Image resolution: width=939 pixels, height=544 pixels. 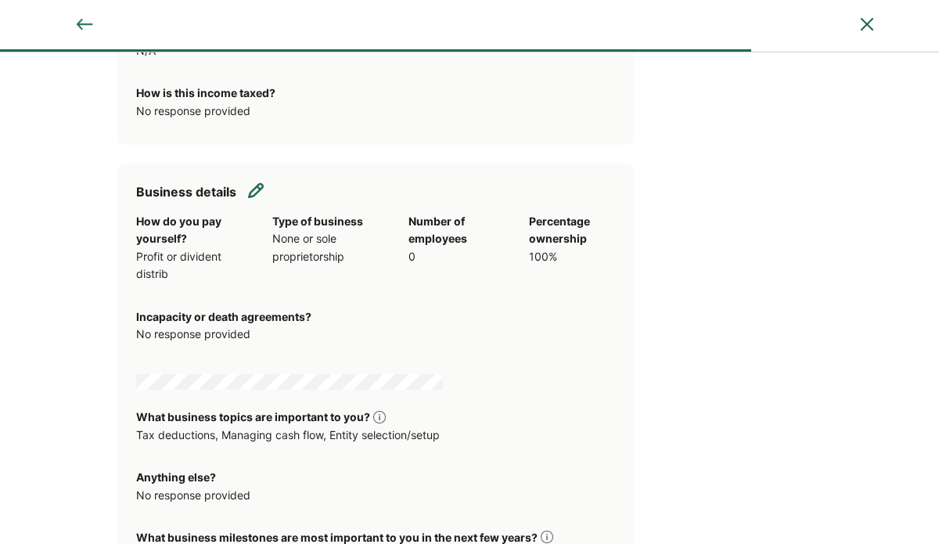 What do you see at coordinates (185, 230) in the screenshot?
I see `div: How do you pay yourself?` at bounding box center [185, 230].